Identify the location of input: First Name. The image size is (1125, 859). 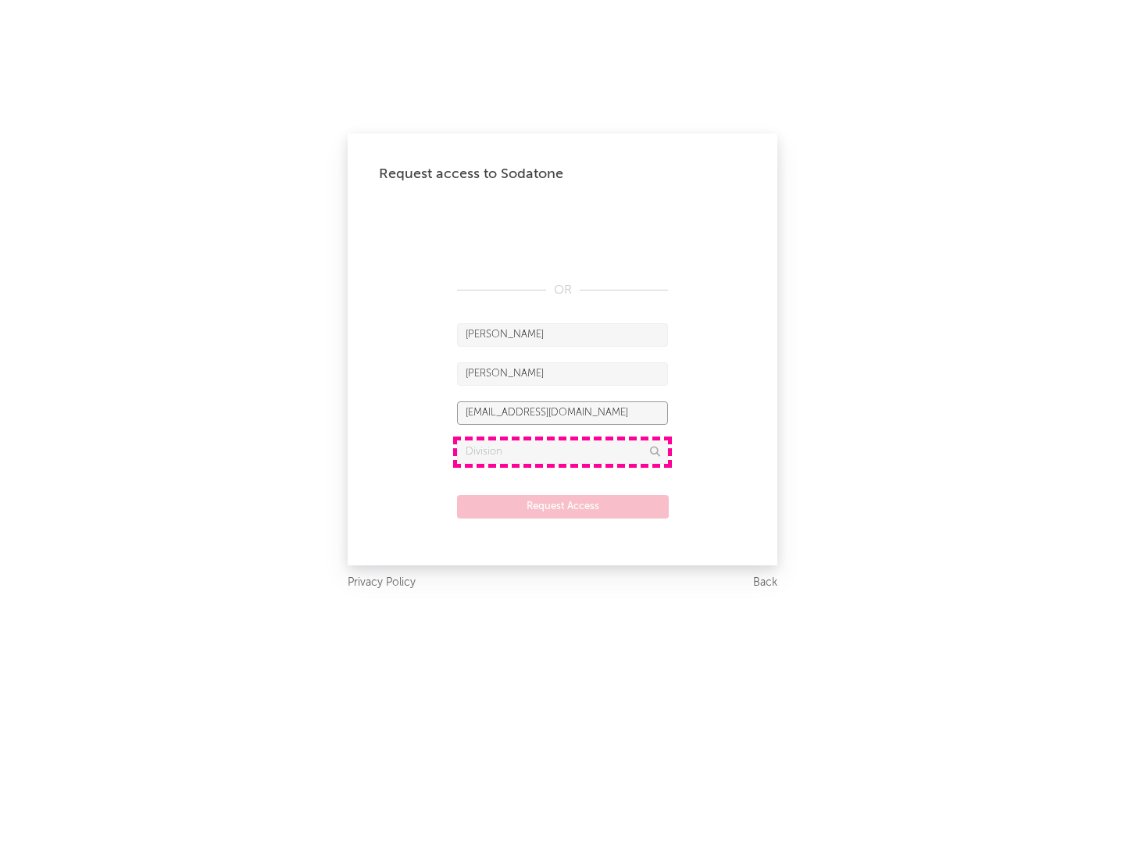
(562, 335).